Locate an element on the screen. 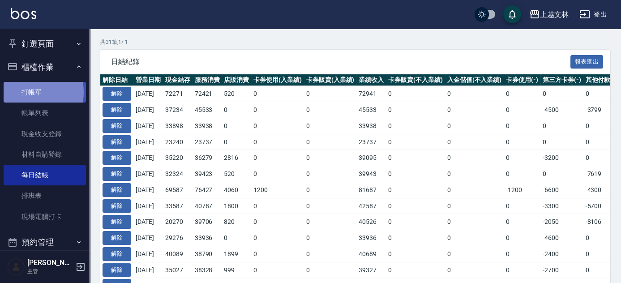 The image size is (621, 283). button: 登出 is located at coordinates (593, 14).